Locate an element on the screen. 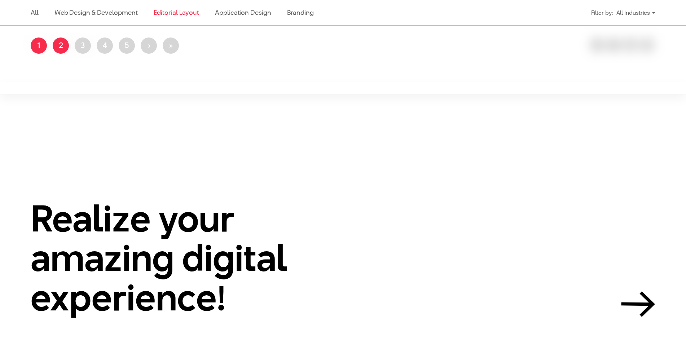 This screenshot has width=686, height=349. a: Application Design is located at coordinates (243, 12).